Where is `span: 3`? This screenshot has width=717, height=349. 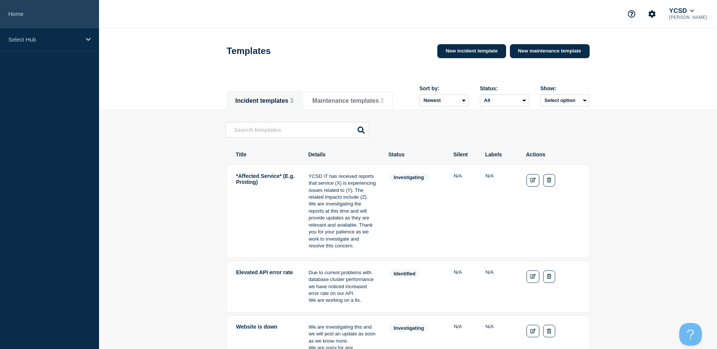
span: 3 is located at coordinates (291, 101).